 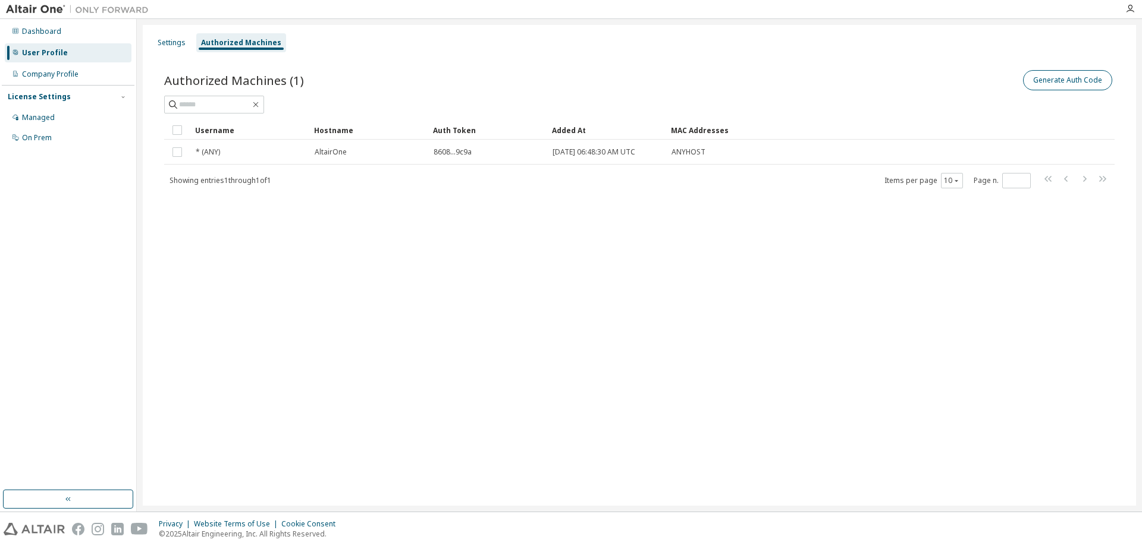 I want to click on div: Dashboard, so click(x=42, y=32).